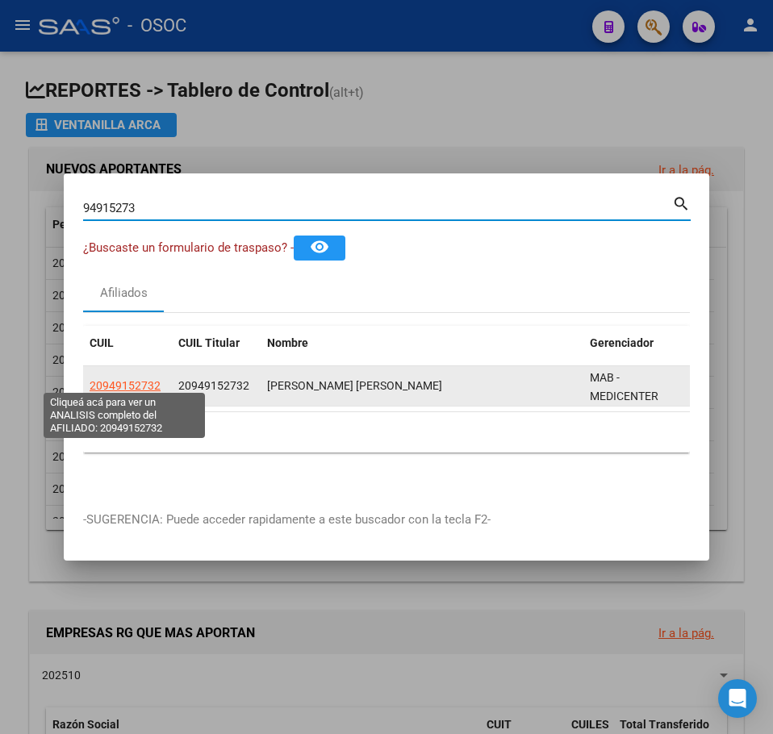 The image size is (773, 734). What do you see at coordinates (188, 248) in the screenshot?
I see `span: ¿Buscaste un formulario de traspaso? -` at bounding box center [188, 248].